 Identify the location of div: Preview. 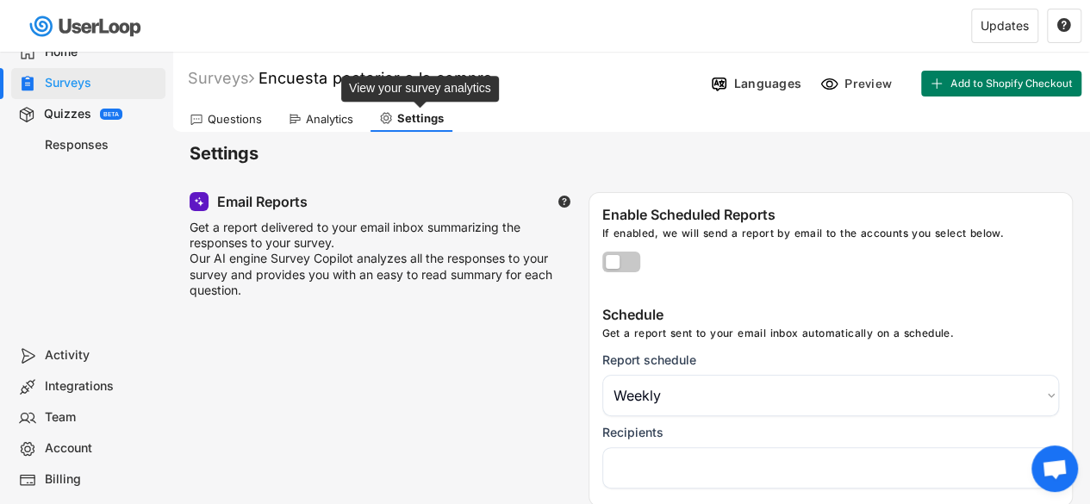
(870, 84).